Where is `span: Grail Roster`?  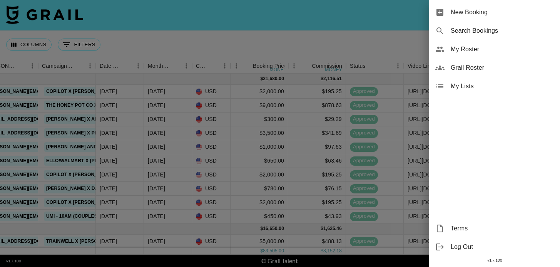
span: Grail Roster is located at coordinates (502, 68).